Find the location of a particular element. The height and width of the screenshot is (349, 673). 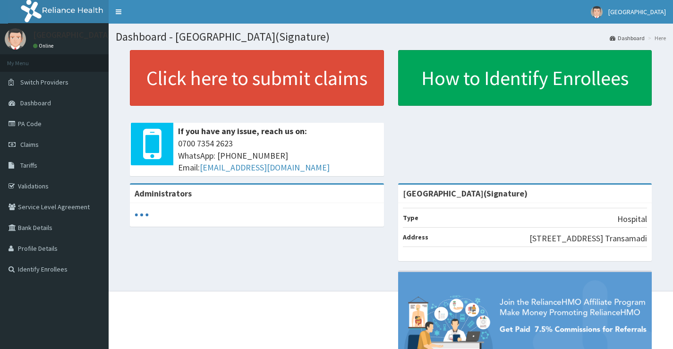

span: Tariffs is located at coordinates (29, 165).